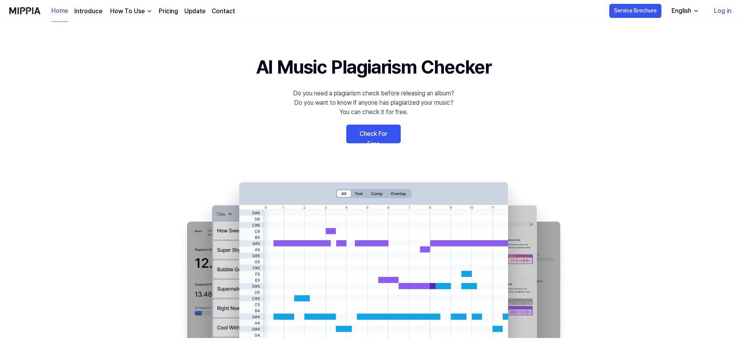 The height and width of the screenshot is (359, 747). What do you see at coordinates (373, 67) in the screenshot?
I see `h1: AI Music Plagiarism Checker` at bounding box center [373, 67].